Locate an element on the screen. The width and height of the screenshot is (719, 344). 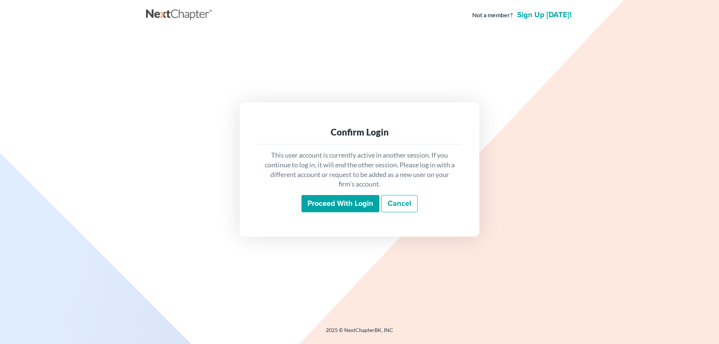
div: Confirm Login is located at coordinates (360, 132).